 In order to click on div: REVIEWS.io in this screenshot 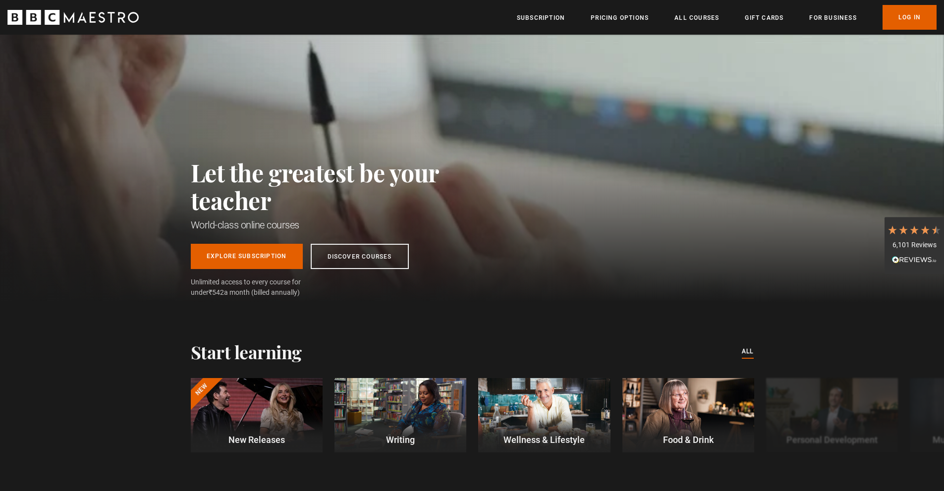, I will do `click(914, 260)`.